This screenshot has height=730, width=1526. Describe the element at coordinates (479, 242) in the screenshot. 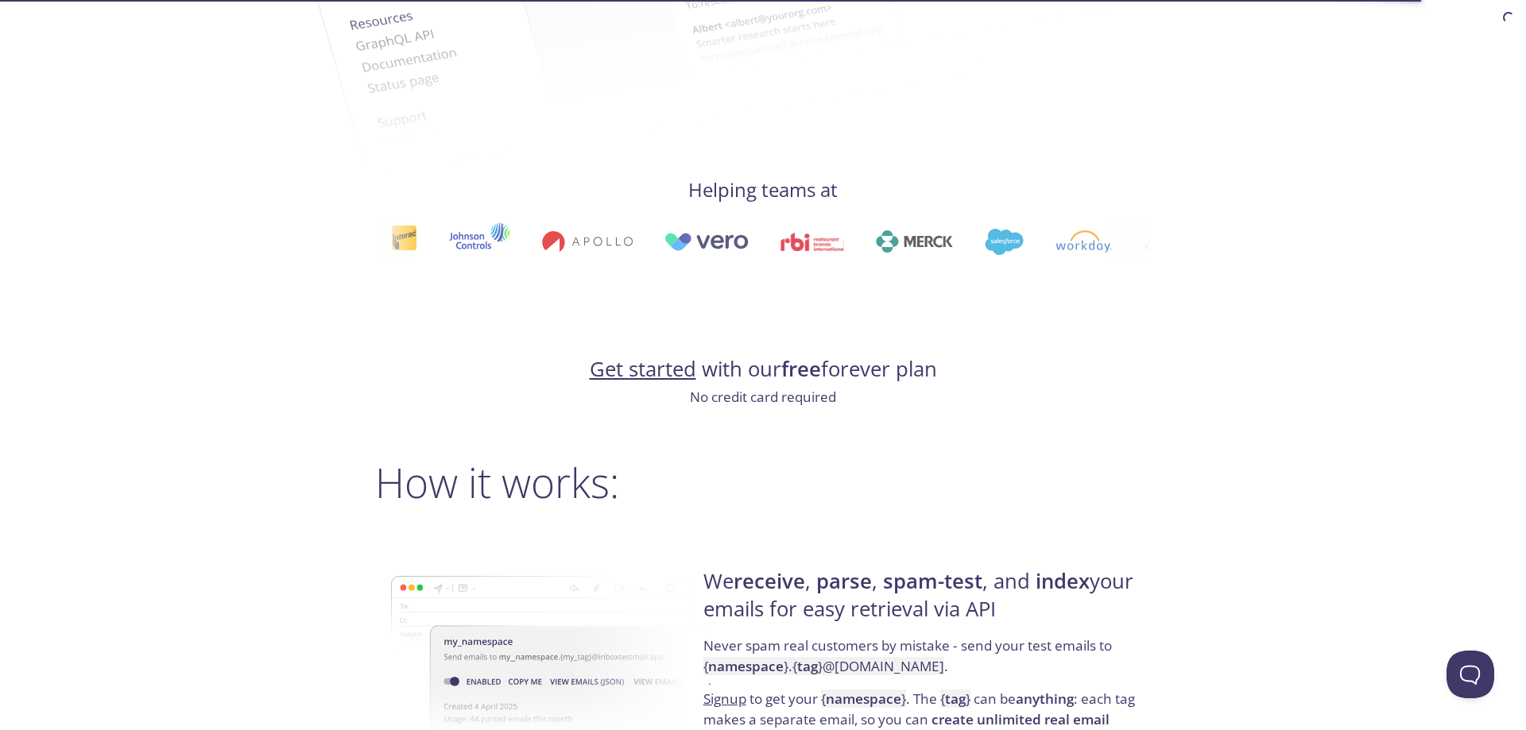

I see `img: johnsoncontrols` at that location.